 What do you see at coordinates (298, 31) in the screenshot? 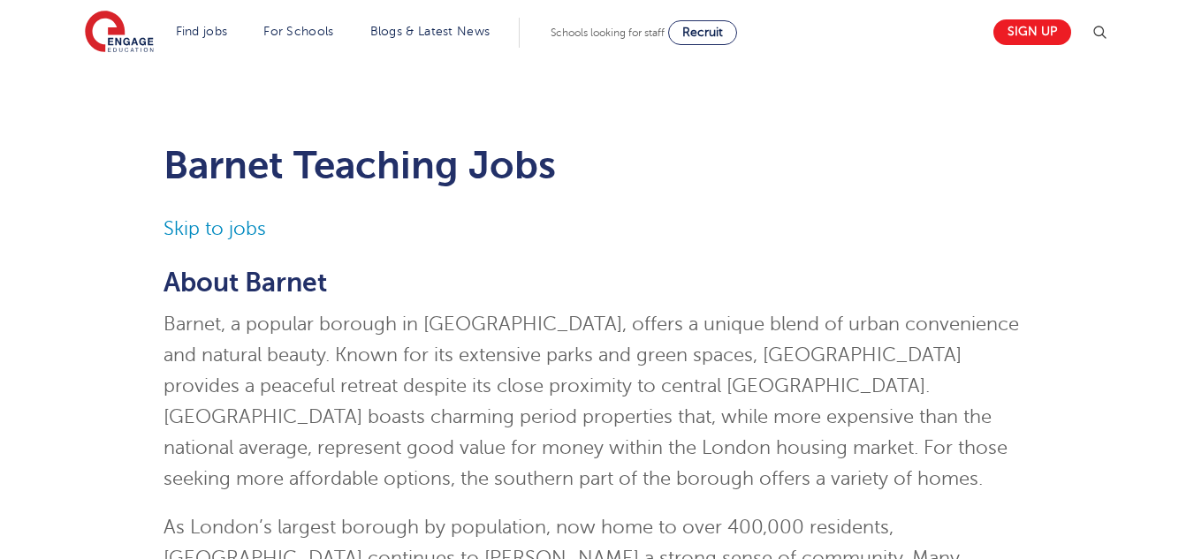
I see `a: For Schools` at bounding box center [298, 31].